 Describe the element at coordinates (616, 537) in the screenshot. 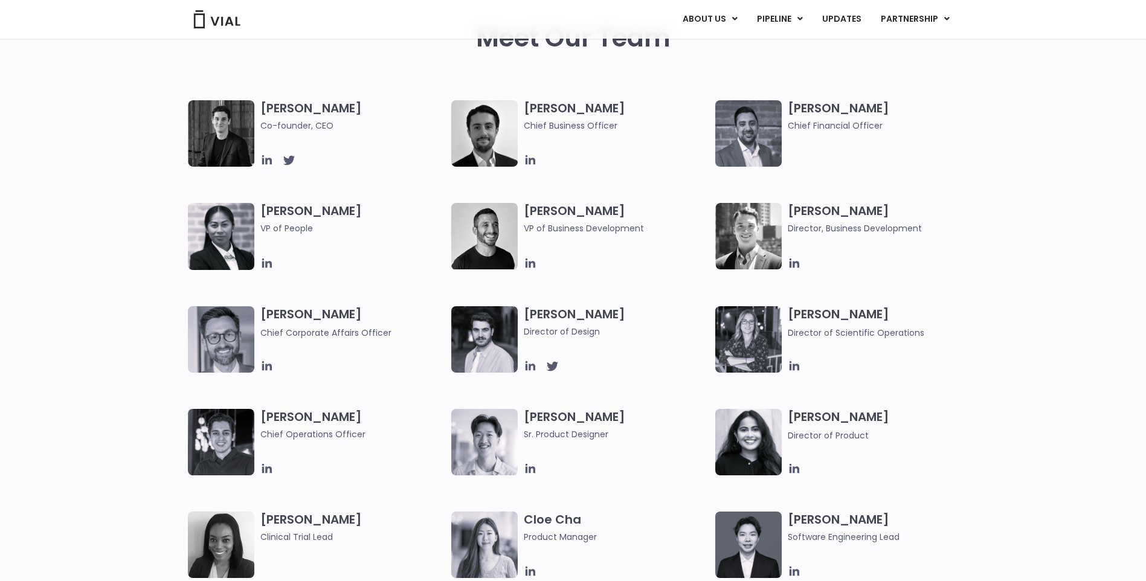

I see `span: Product Manager` at that location.